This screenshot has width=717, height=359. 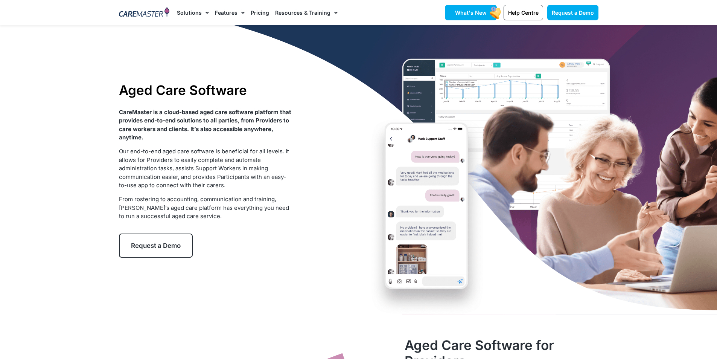 I want to click on strong: CareMaster is a cloud-based aged care software platform that provides end-to-end solutions to all..., so click(x=205, y=125).